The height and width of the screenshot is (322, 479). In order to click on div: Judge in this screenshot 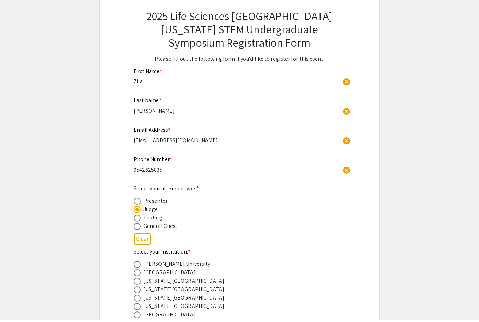, I will do `click(151, 211)`.